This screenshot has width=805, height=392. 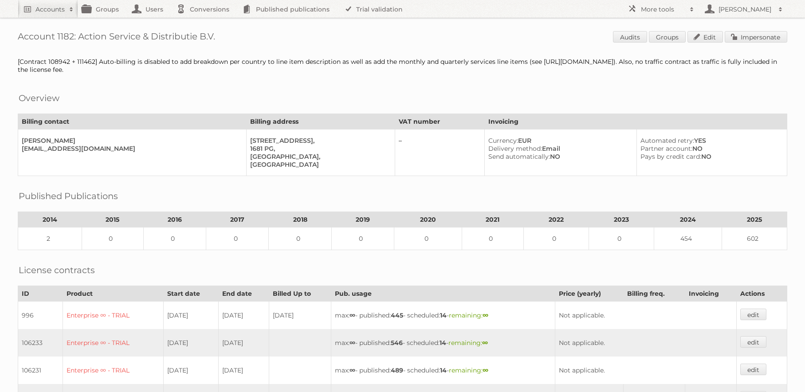 What do you see at coordinates (50, 238) in the screenshot?
I see `td: 2` at bounding box center [50, 238].